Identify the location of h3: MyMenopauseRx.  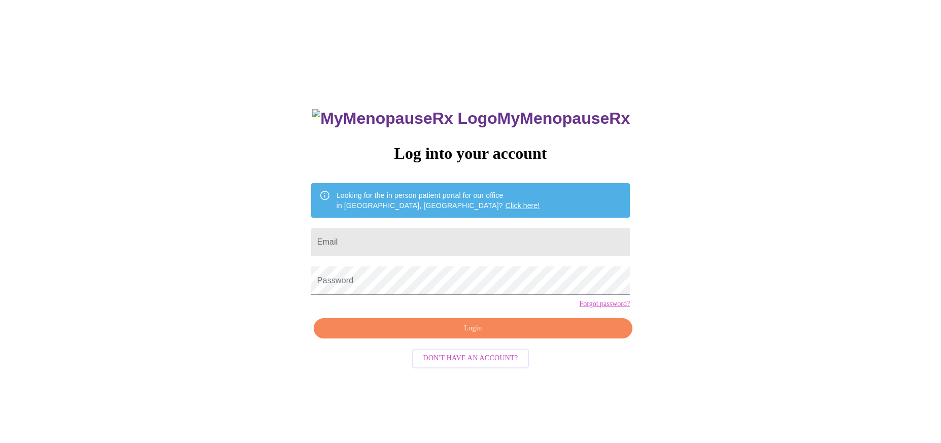
(471, 118).